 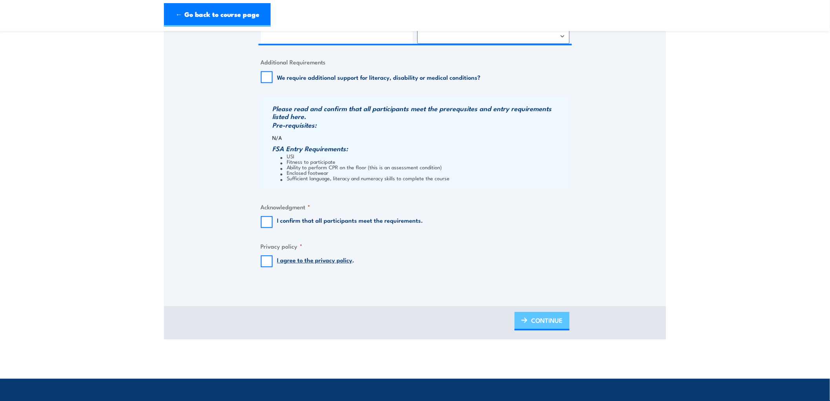 I want to click on li: Sufficient language, literacy and numeracy skills to complete the course, so click(x=424, y=178).